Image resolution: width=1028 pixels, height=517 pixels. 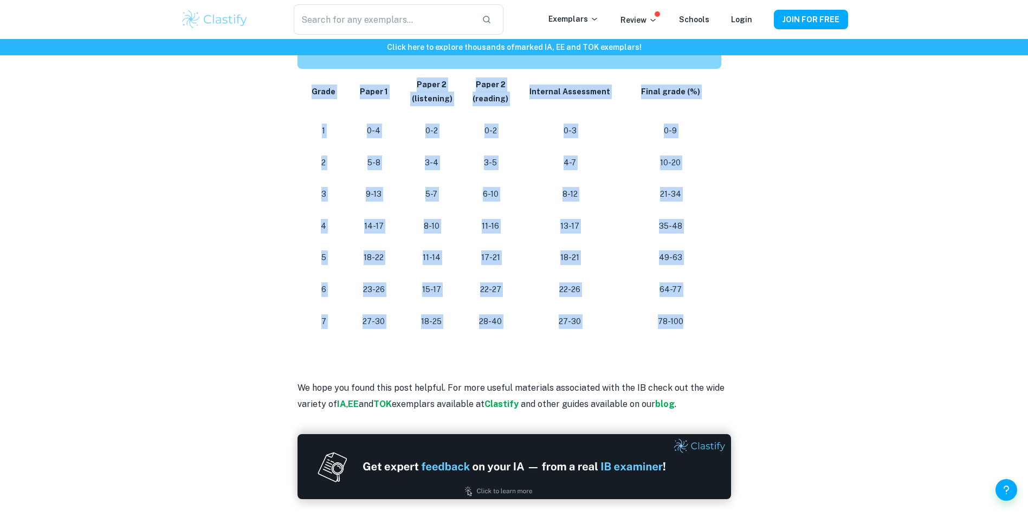 I want to click on strong: EE, so click(x=353, y=404).